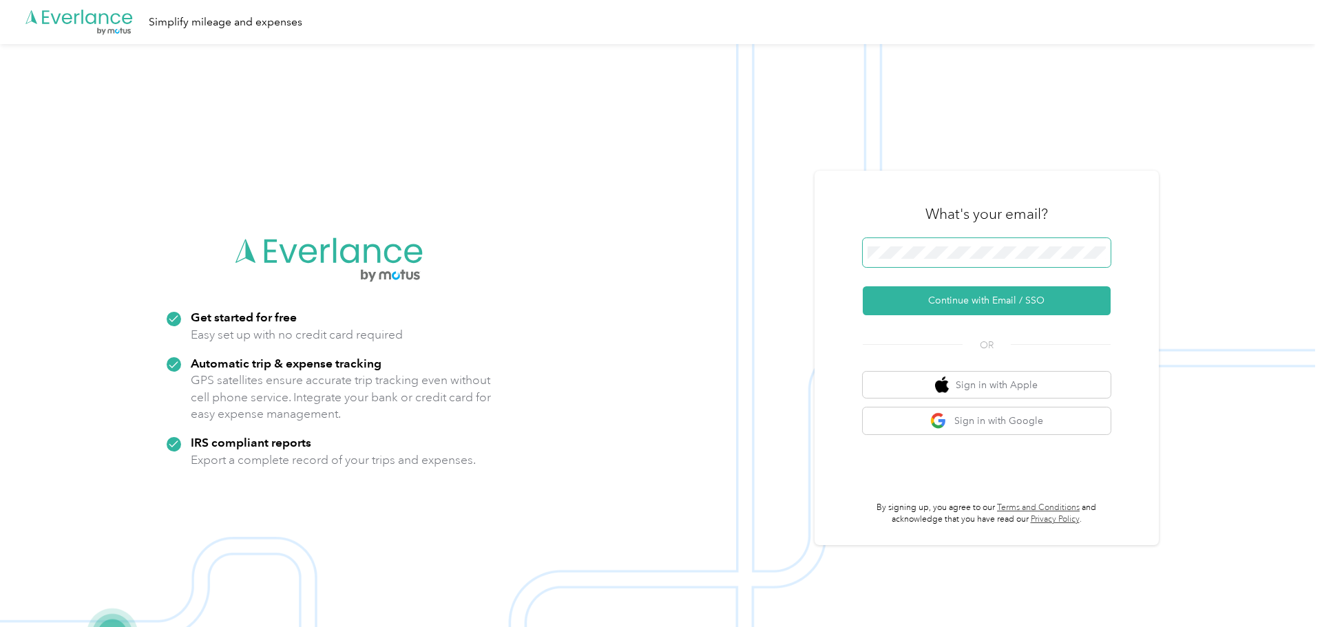 Image resolution: width=1322 pixels, height=627 pixels. I want to click on p: By signing up, you agree to our and acknowledge that you have read our ., so click(987, 514).